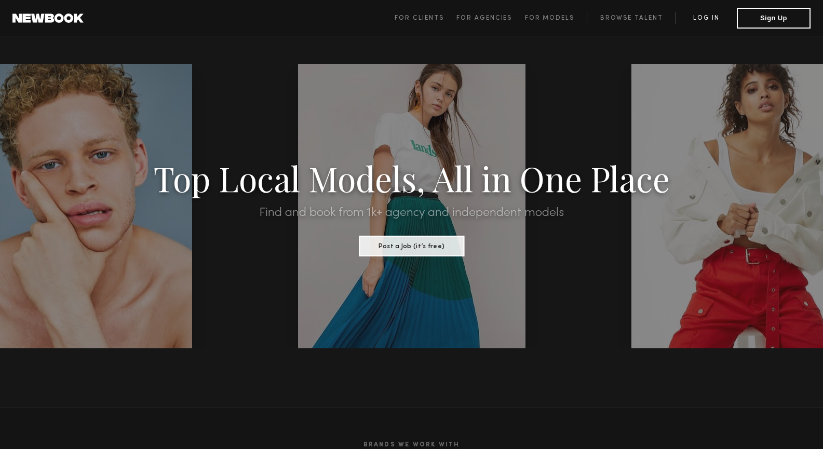 This screenshot has width=823, height=449. What do you see at coordinates (631, 18) in the screenshot?
I see `a: Browse Talent` at bounding box center [631, 18].